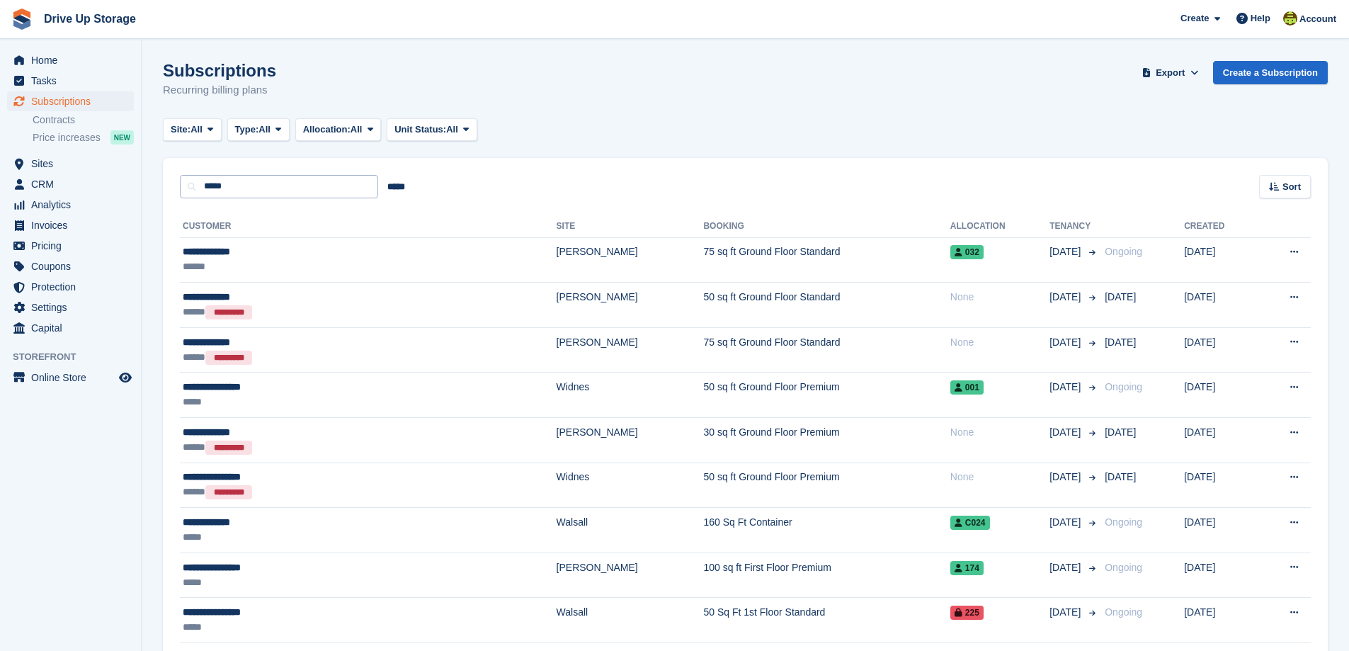 The height and width of the screenshot is (651, 1349). I want to click on button: Site: All, so click(192, 130).